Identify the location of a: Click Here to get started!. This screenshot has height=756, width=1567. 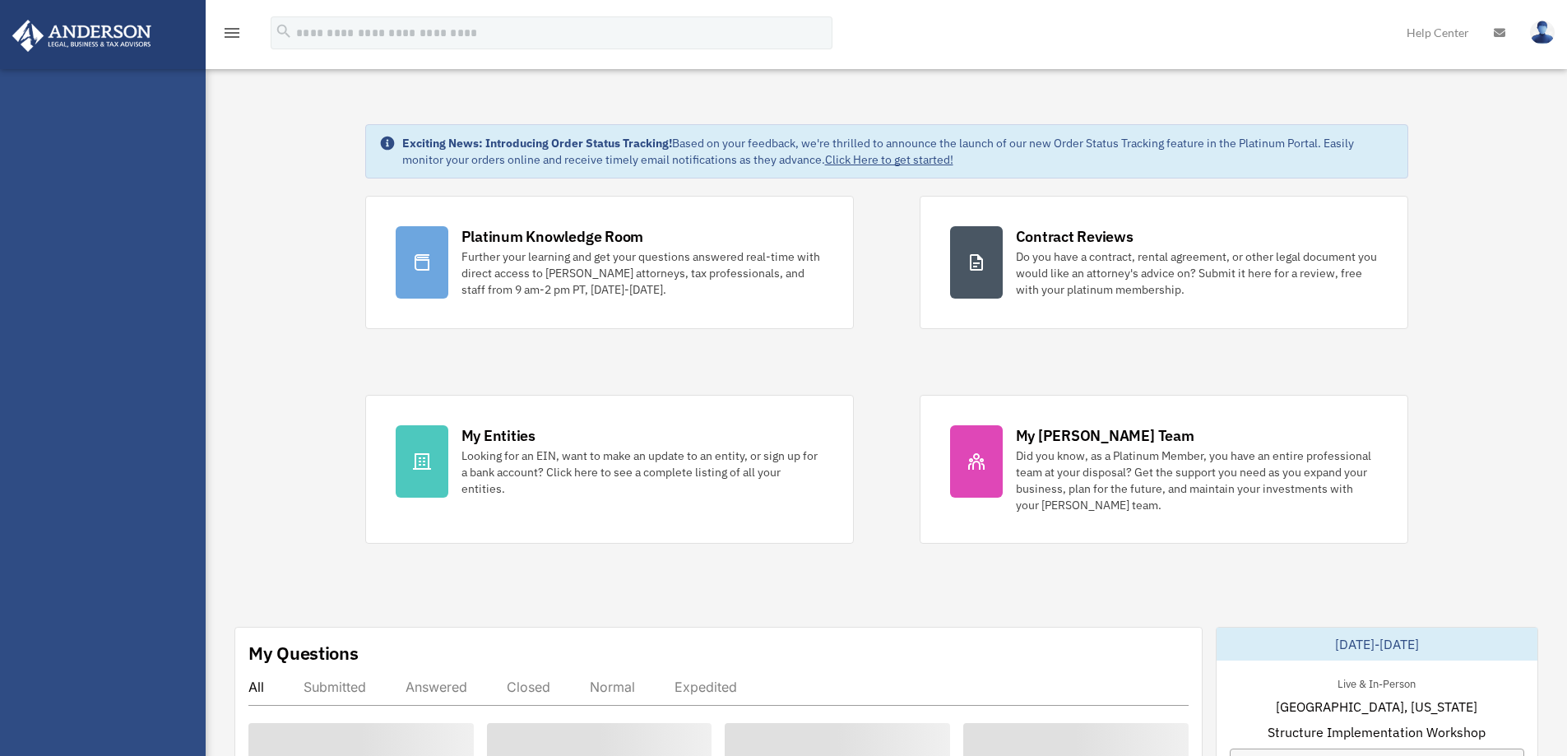
(889, 160).